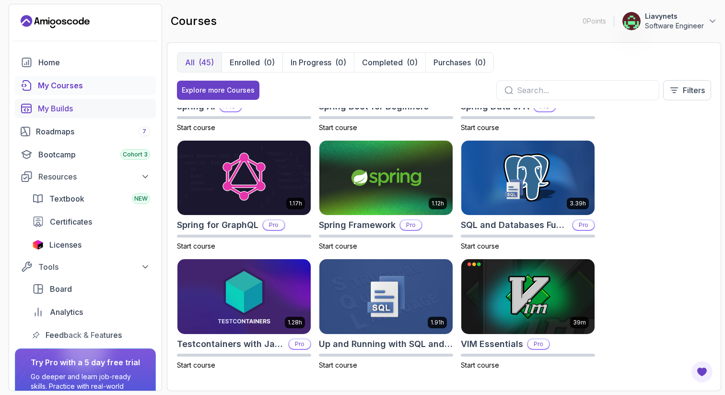 This screenshot has width=725, height=395. I want to click on p: 3.39h, so click(578, 203).